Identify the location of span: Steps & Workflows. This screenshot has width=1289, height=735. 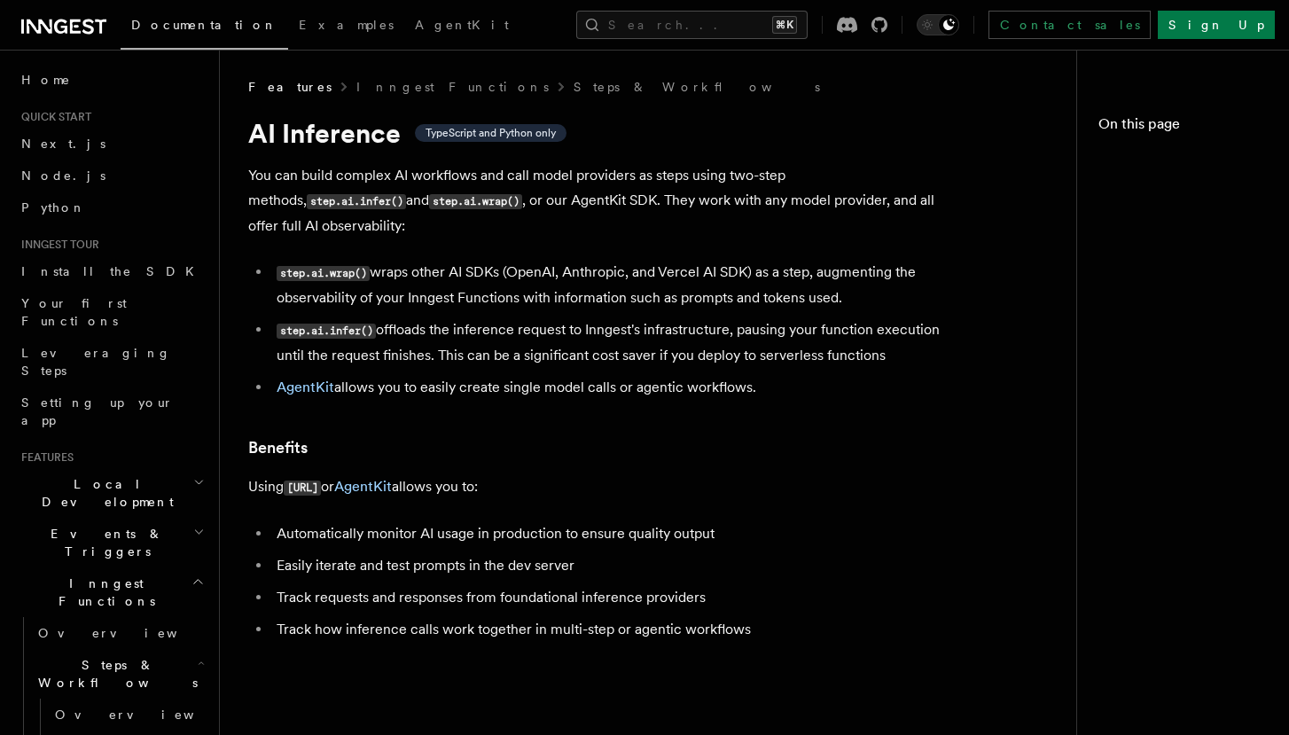
(114, 674).